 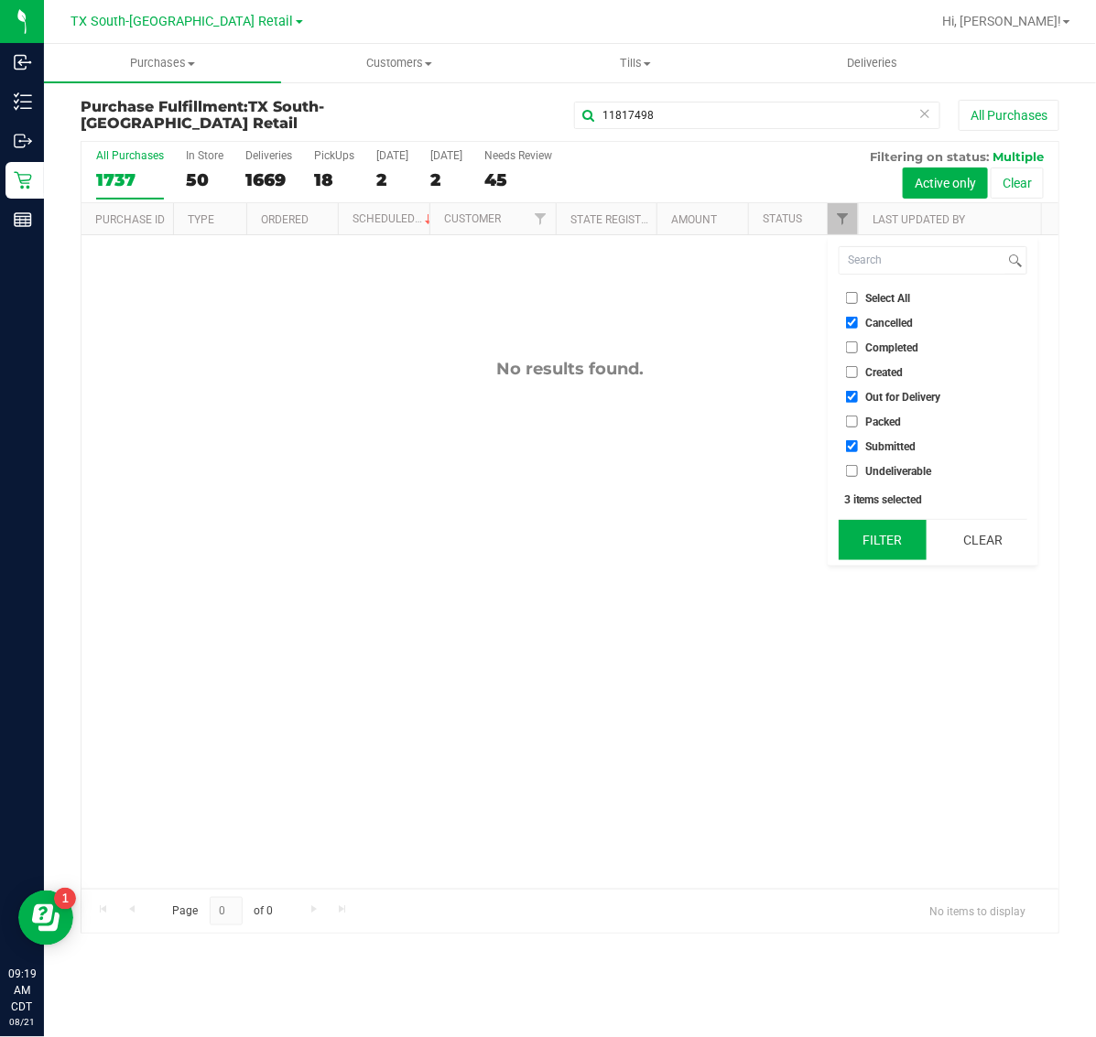 What do you see at coordinates (872, 63) in the screenshot?
I see `a: Deliveries` at bounding box center [872, 63].